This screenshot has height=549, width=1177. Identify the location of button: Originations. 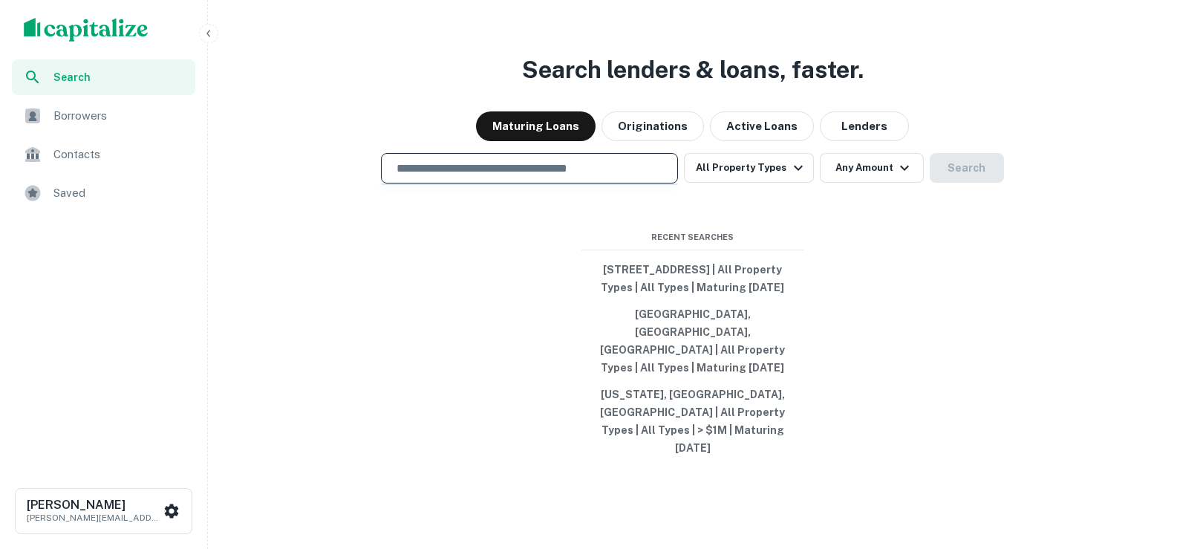
(653, 126).